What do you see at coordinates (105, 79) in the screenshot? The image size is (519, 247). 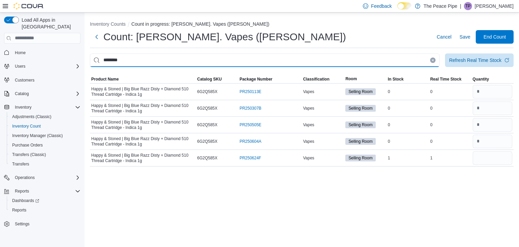 I see `span: Product Name` at bounding box center [105, 79].